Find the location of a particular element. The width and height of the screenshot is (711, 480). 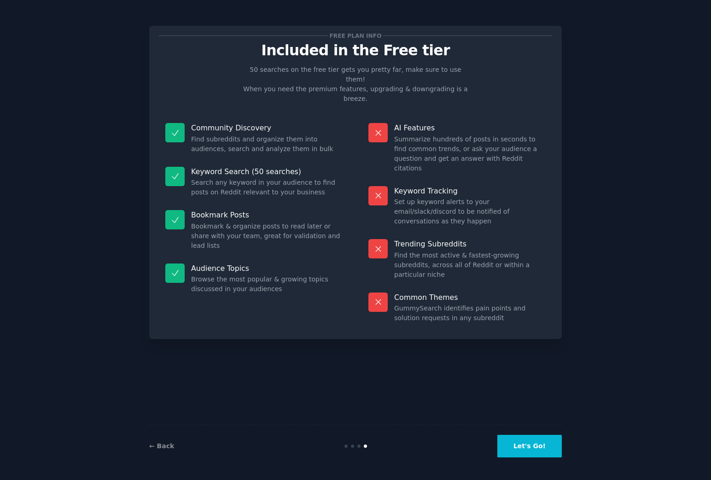

dd: Search any keyword in your audience to find posts on Reddit relevant to your business is located at coordinates (266, 187).